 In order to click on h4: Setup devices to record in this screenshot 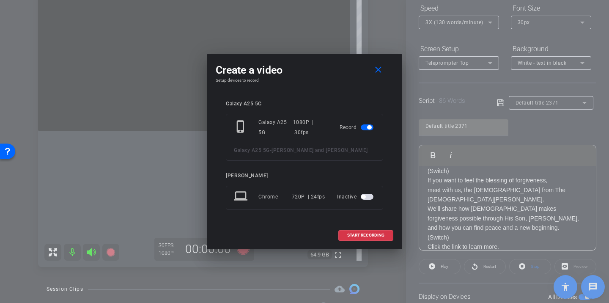, I will do `click(304, 80)`.